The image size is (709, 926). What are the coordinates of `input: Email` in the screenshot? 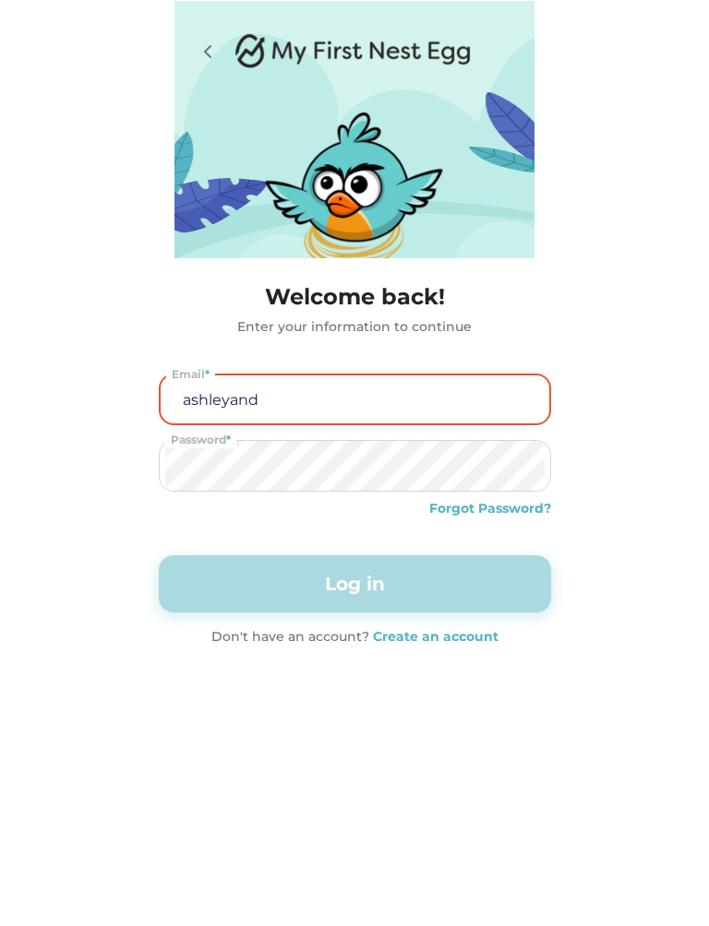 It's located at (354, 399).